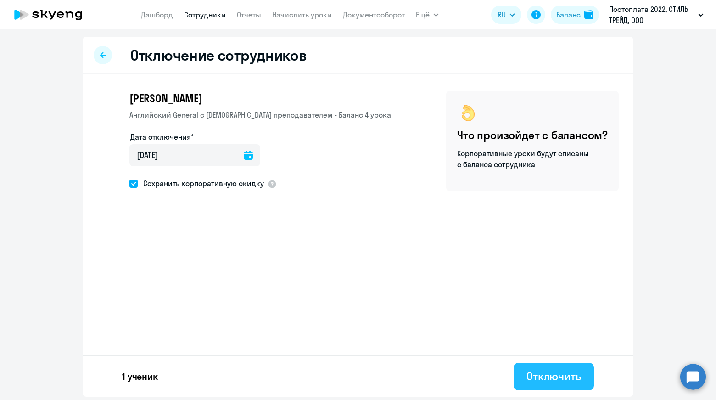  I want to click on a: Балансbalance, so click(575, 15).